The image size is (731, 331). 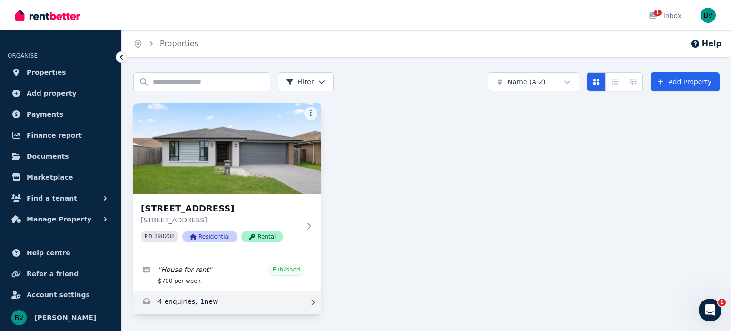 I want to click on span: Help centre, so click(x=49, y=253).